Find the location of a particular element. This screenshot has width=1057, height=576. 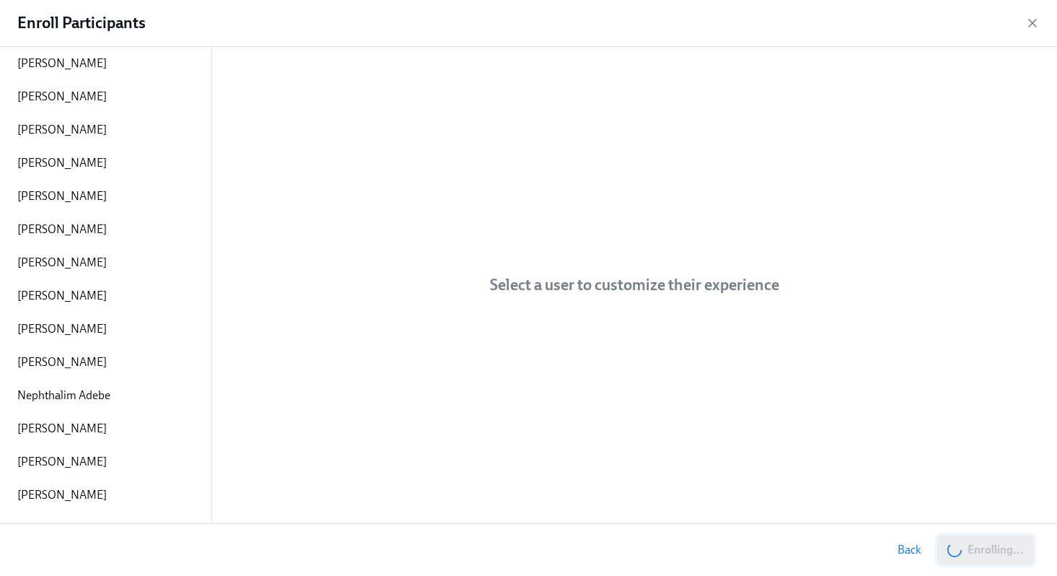

h4: Select a user to customize their experience is located at coordinates (634, 285).